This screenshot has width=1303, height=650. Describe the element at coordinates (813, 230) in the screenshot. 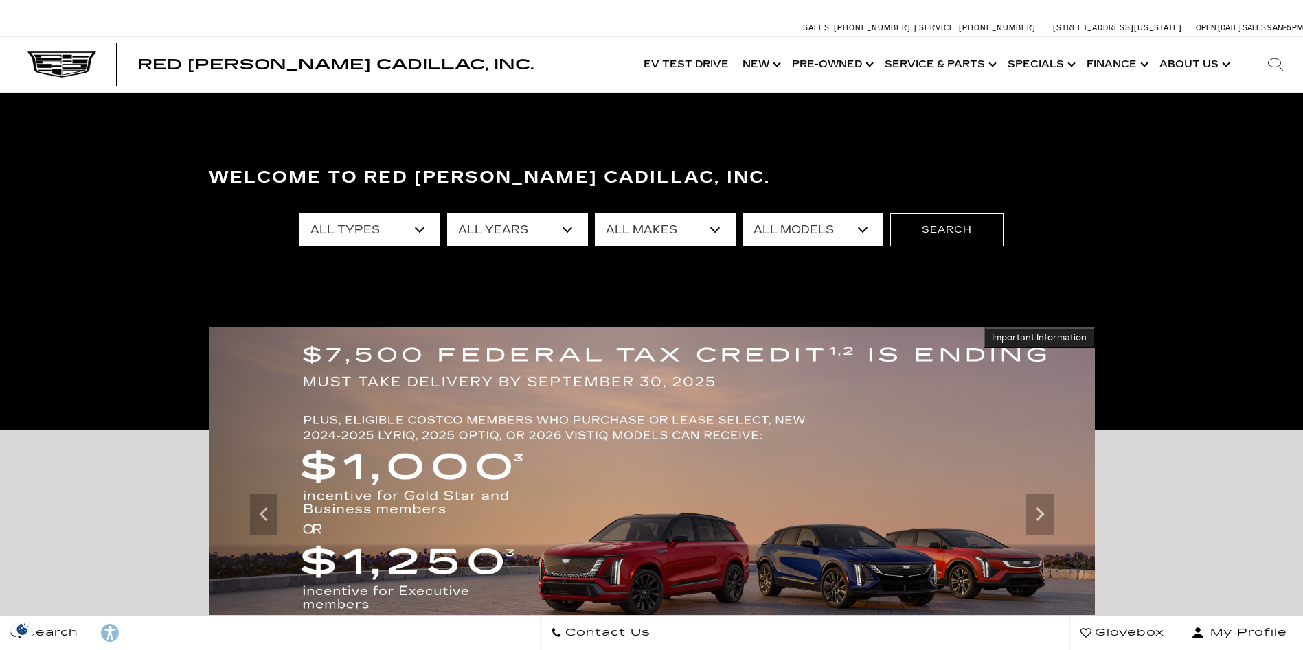

I see `select: Filter by model` at that location.